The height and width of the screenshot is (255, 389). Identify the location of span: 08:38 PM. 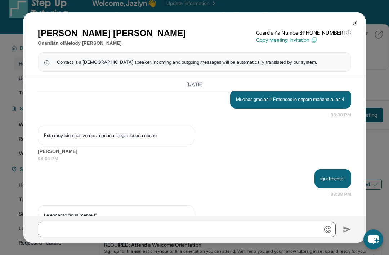
(341, 194).